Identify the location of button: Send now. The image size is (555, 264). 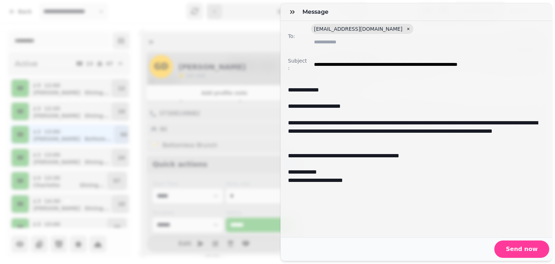
(521, 249).